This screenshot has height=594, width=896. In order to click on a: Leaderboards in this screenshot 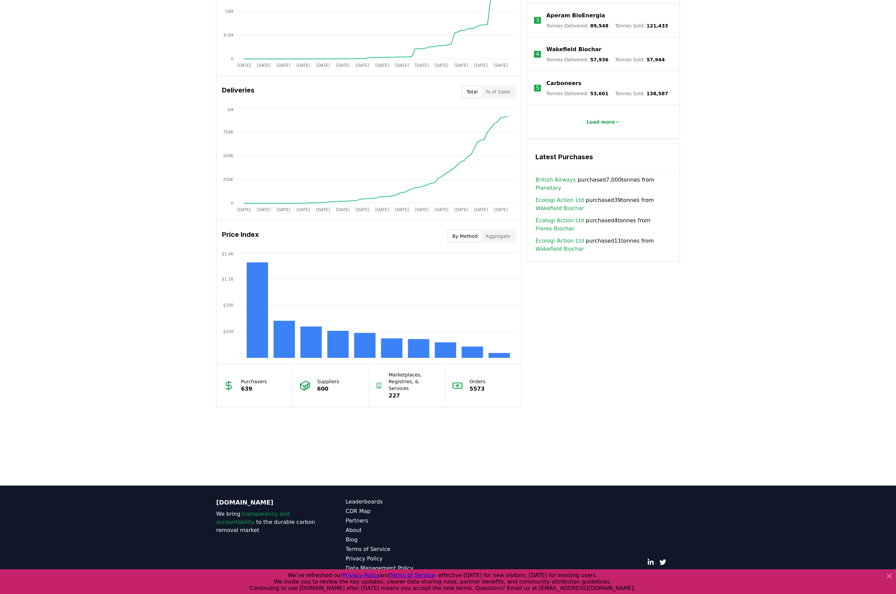, I will do `click(397, 502)`.